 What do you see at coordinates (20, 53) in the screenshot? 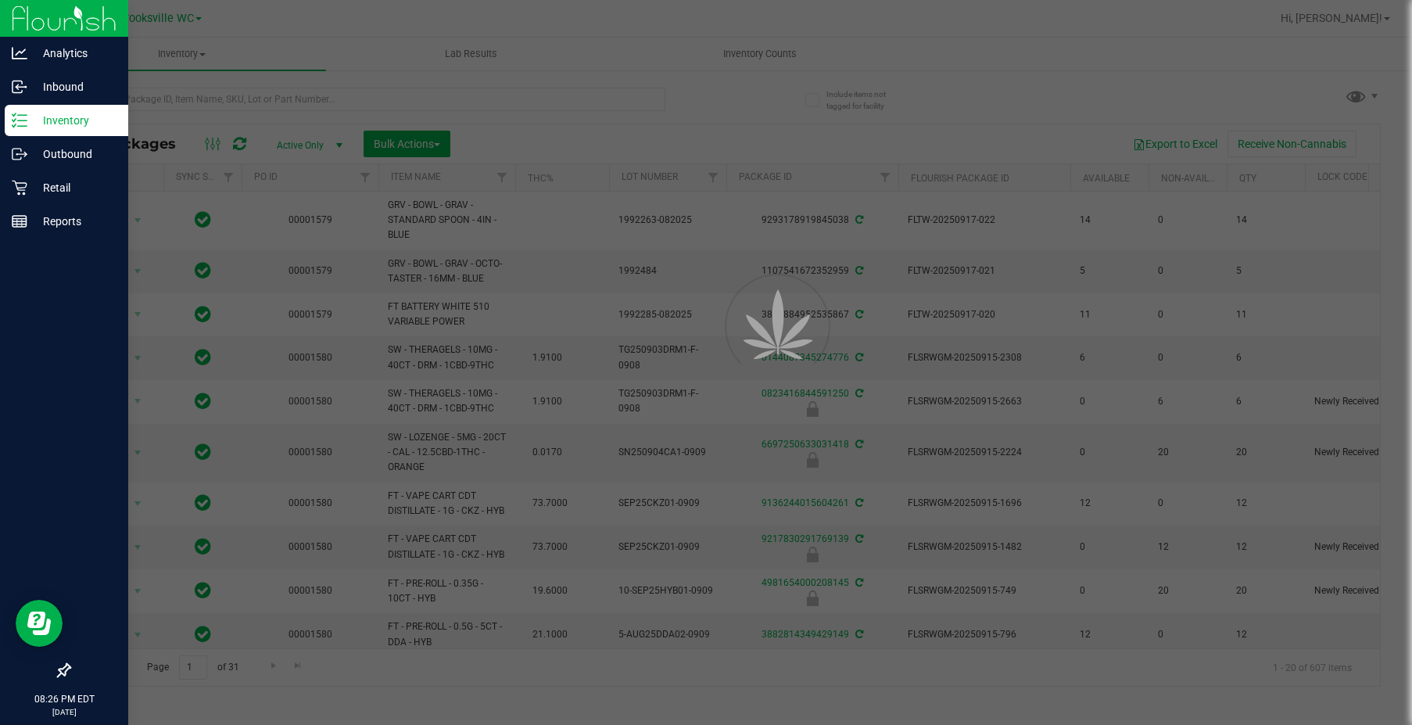
I see `inline-svg: Analytics` at bounding box center [20, 53].